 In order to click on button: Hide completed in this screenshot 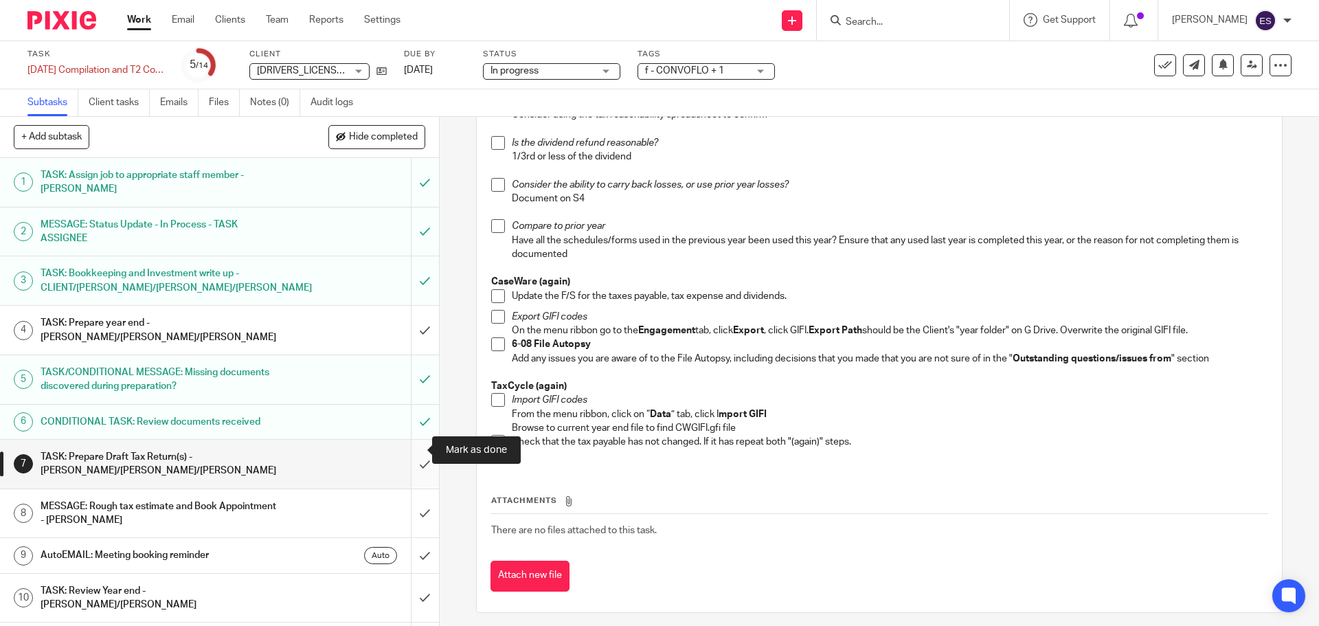, I will do `click(377, 137)`.